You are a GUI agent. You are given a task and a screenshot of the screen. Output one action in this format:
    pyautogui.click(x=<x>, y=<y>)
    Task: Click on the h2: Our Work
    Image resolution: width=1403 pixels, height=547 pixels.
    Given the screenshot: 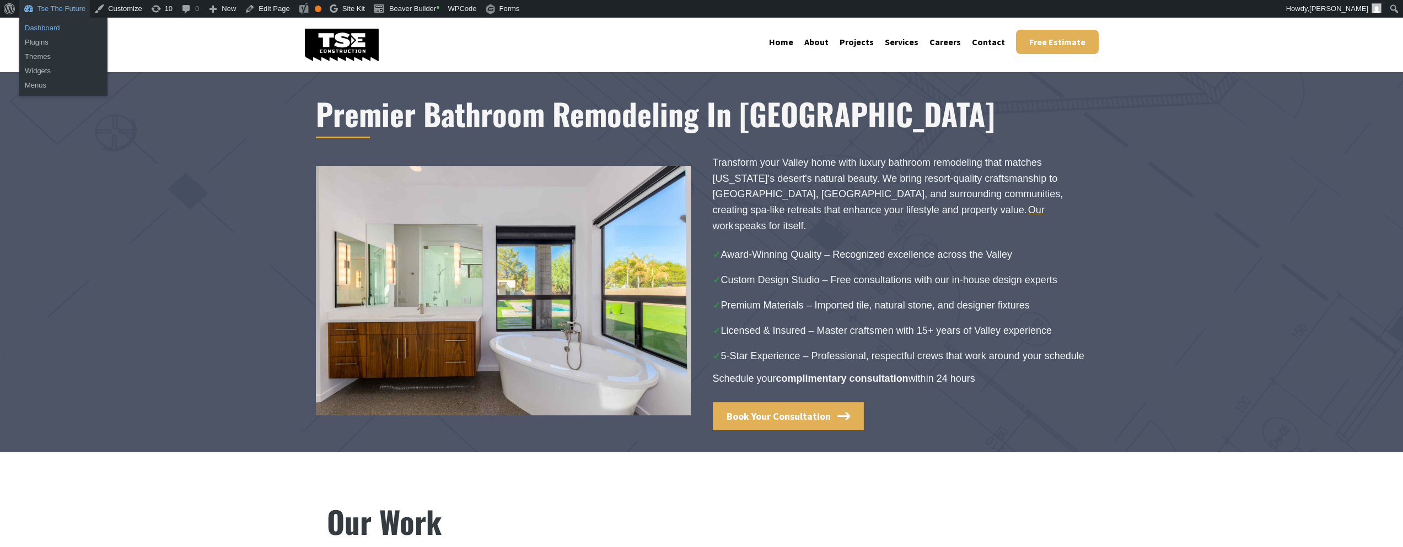 What is the action you would take?
    pyautogui.click(x=702, y=522)
    